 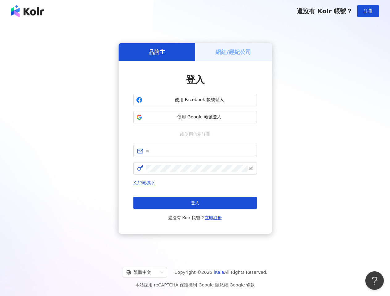 What do you see at coordinates (195, 203) in the screenshot?
I see `button: 登入` at bounding box center [195, 203].